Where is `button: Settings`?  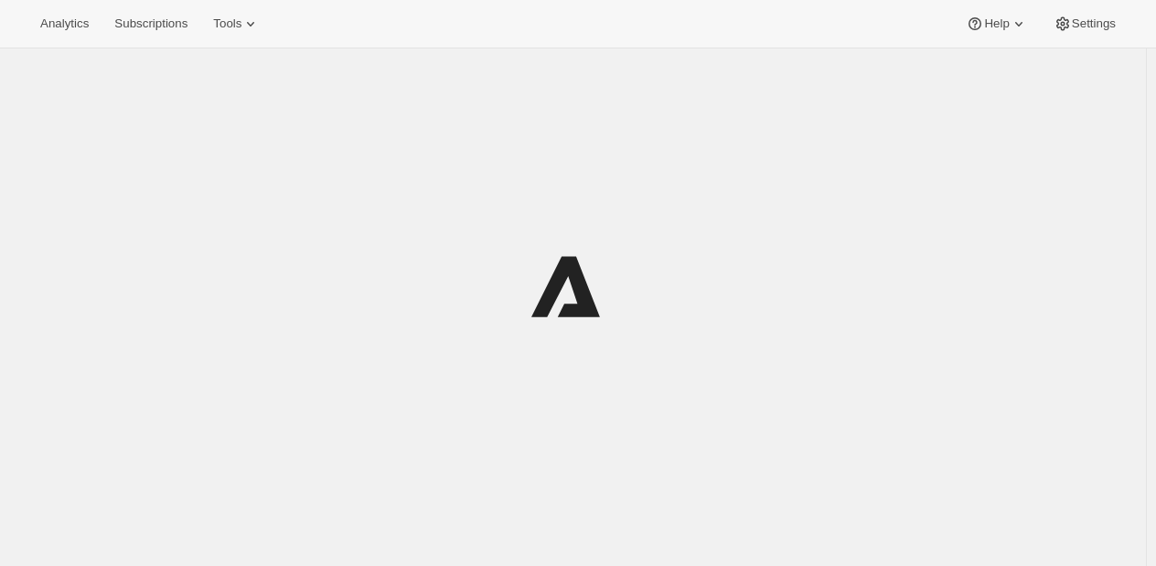 button: Settings is located at coordinates (1085, 24).